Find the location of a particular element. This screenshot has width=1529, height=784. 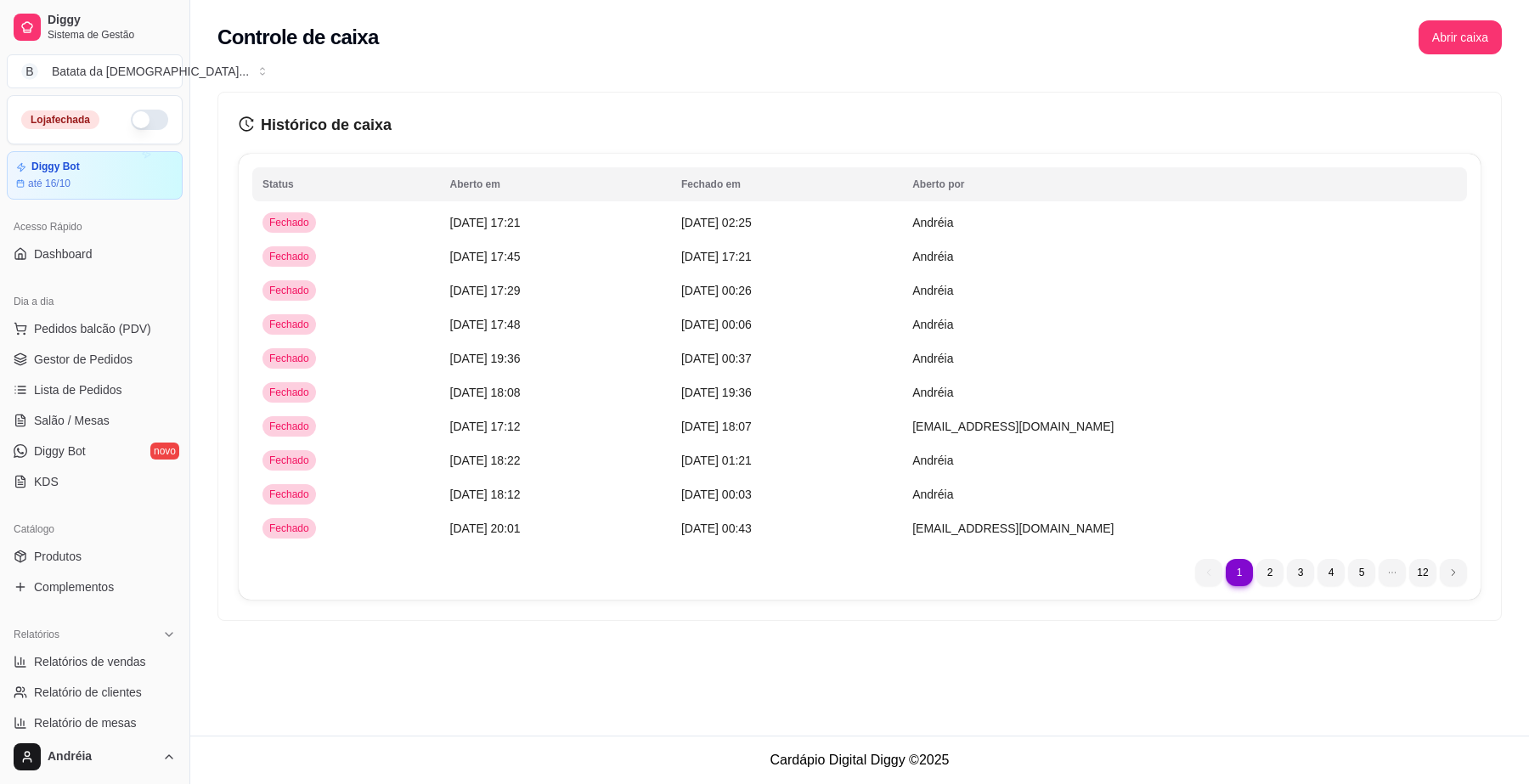

button: Select a team is located at coordinates (95, 71).